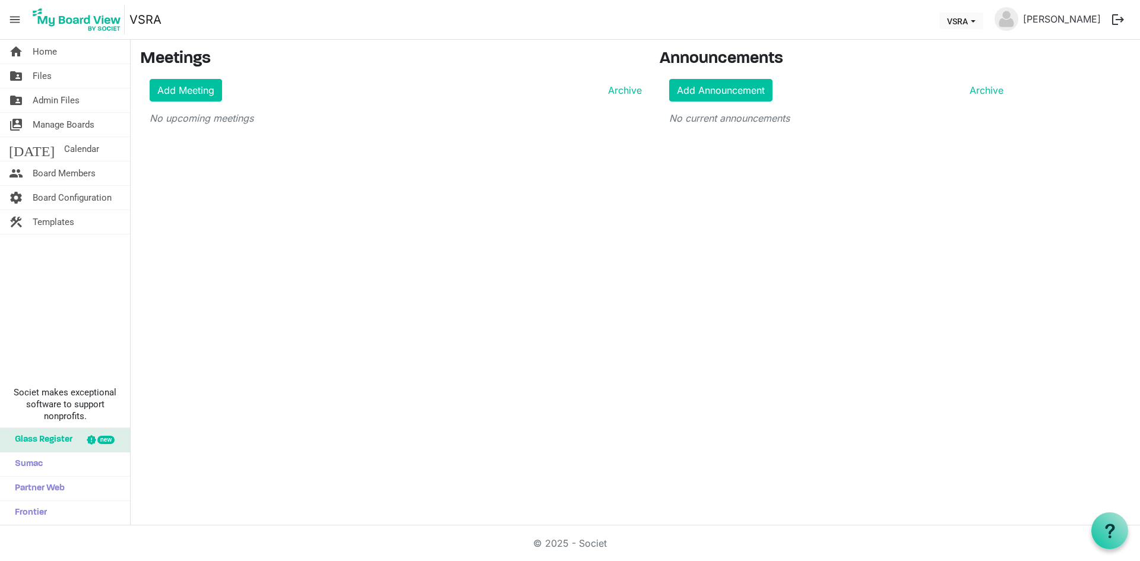 The height and width of the screenshot is (561, 1140). Describe the element at coordinates (16, 222) in the screenshot. I see `span: construction` at that location.